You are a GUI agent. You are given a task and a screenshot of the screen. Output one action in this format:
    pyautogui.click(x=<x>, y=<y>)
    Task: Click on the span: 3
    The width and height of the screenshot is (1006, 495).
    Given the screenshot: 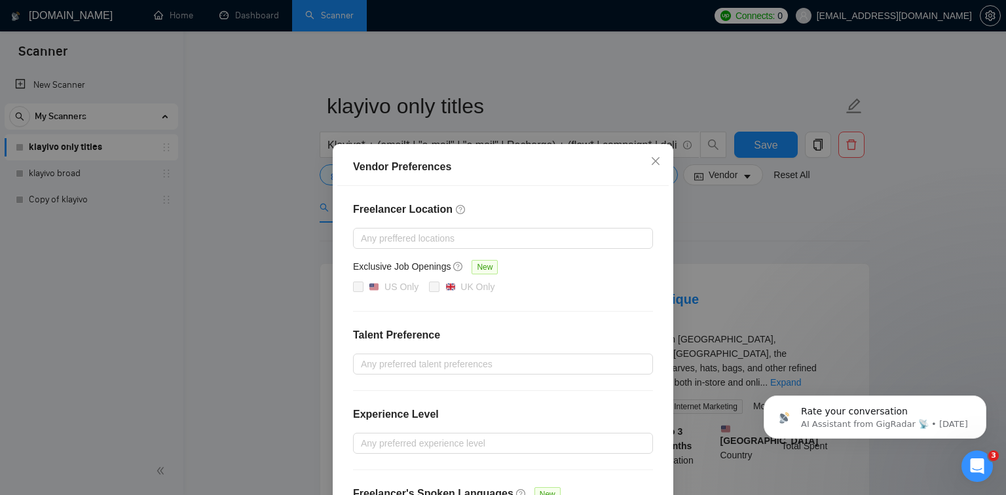 What is the action you would take?
    pyautogui.click(x=994, y=456)
    